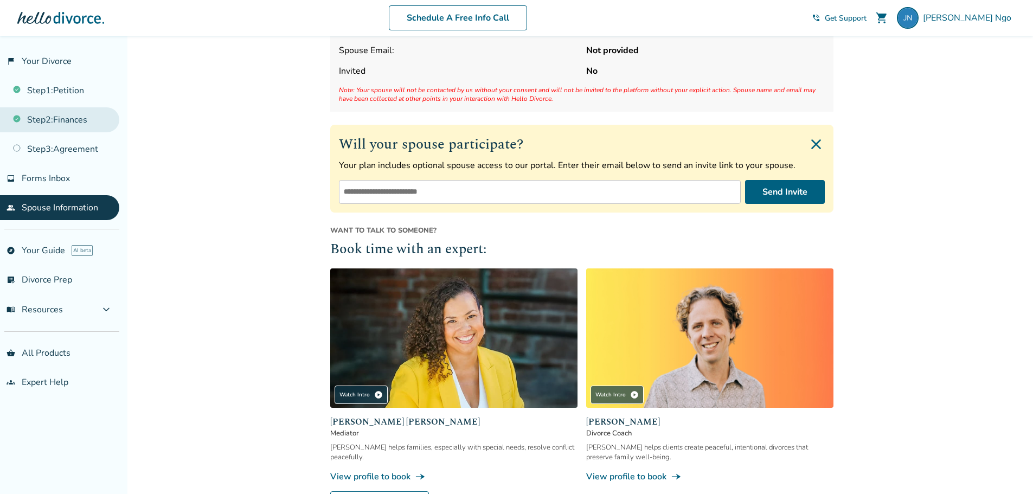 Image resolution: width=1033 pixels, height=494 pixels. I want to click on span: Resources, so click(35, 310).